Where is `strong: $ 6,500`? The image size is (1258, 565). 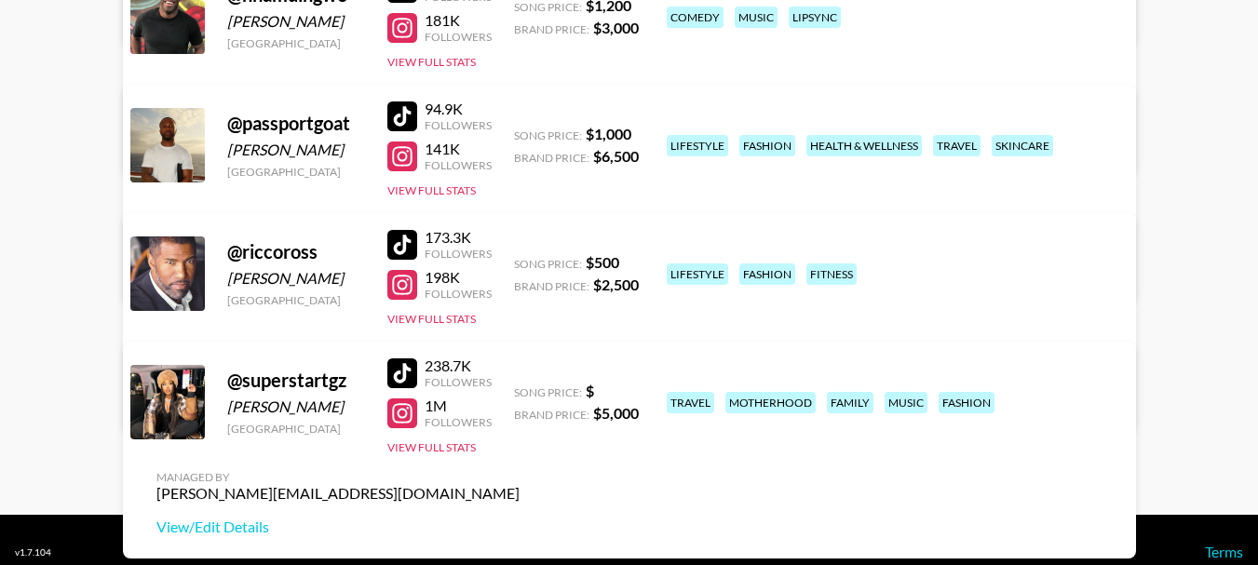 strong: $ 6,500 is located at coordinates (616, 156).